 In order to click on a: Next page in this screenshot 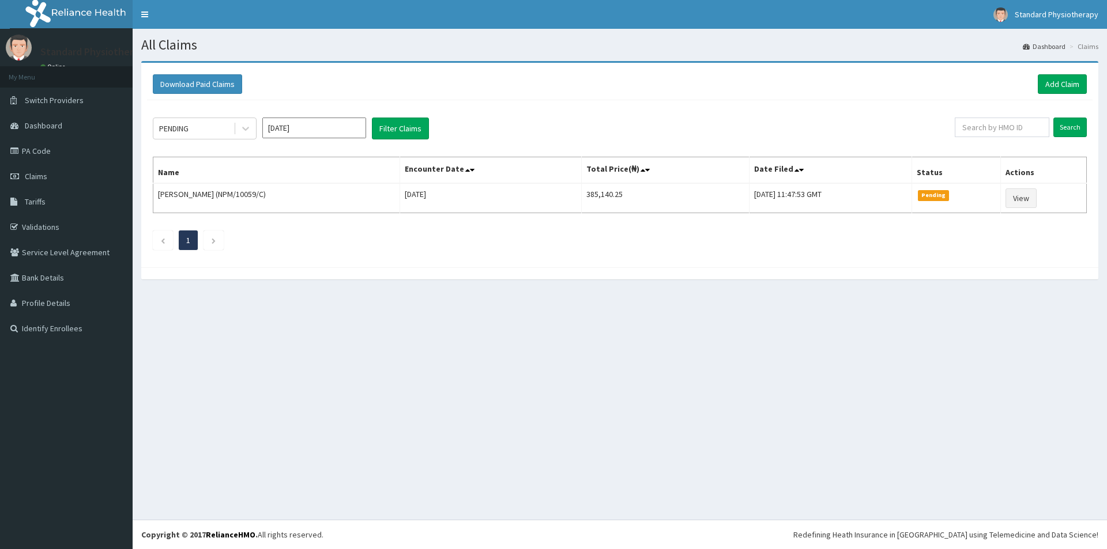, I will do `click(213, 240)`.